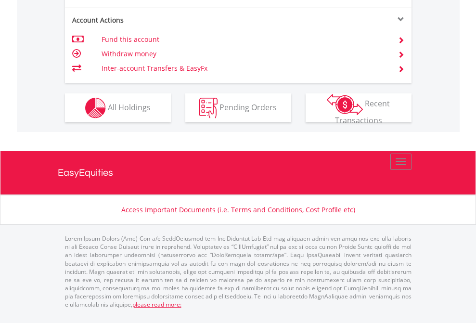 This screenshot has height=323, width=476. What do you see at coordinates (243, 39) in the screenshot?
I see `td: Fund this account` at bounding box center [243, 39].